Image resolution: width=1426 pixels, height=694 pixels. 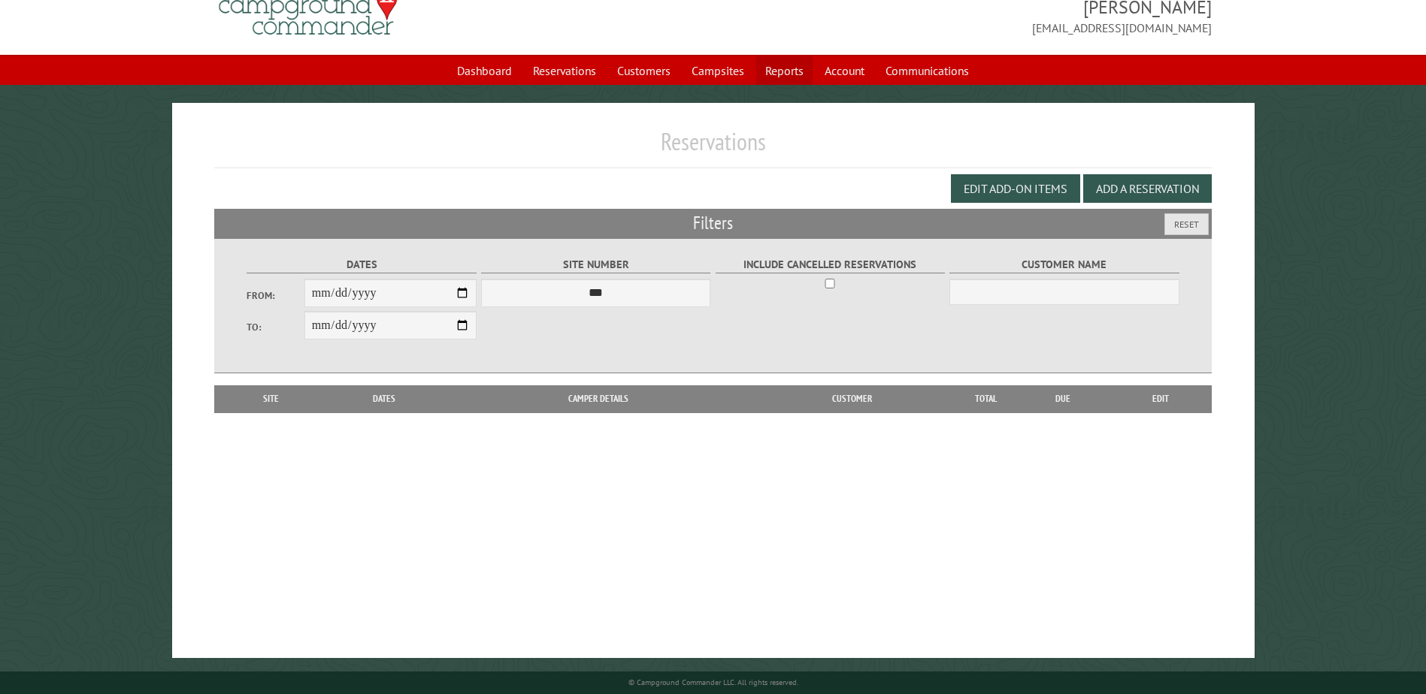 I want to click on th: Customer, so click(x=851, y=399).